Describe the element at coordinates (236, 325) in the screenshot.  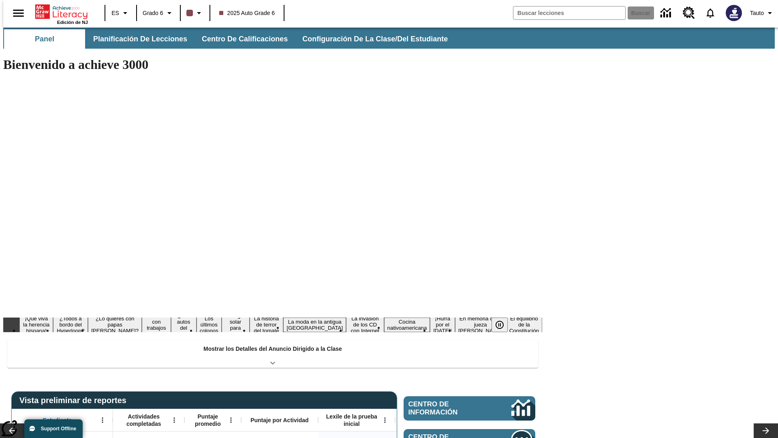
I see `button: Diapositiva 7 Energía solar para todos` at that location.